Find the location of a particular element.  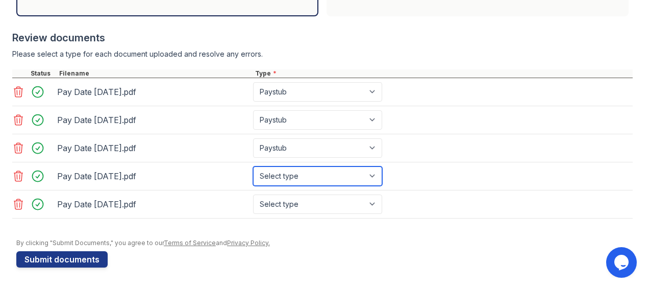

button: Submit documents is located at coordinates (62, 259).